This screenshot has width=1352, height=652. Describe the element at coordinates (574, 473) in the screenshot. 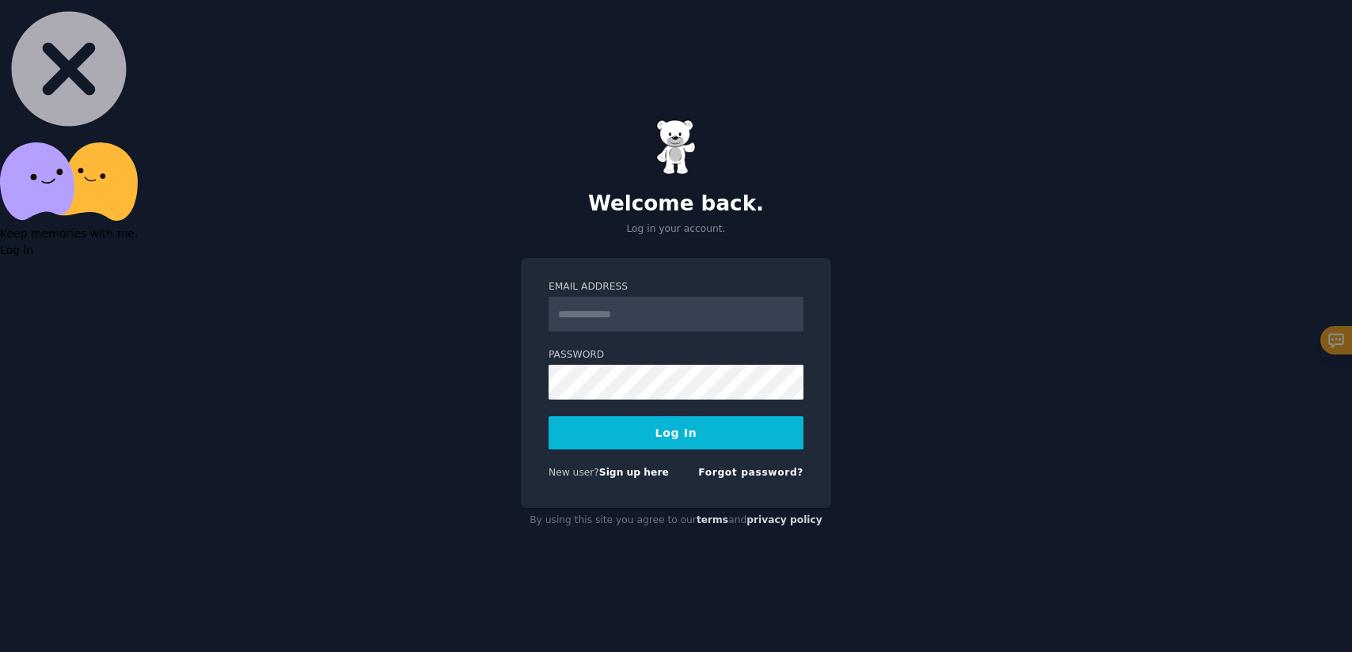

I see `span: New user?` at that location.